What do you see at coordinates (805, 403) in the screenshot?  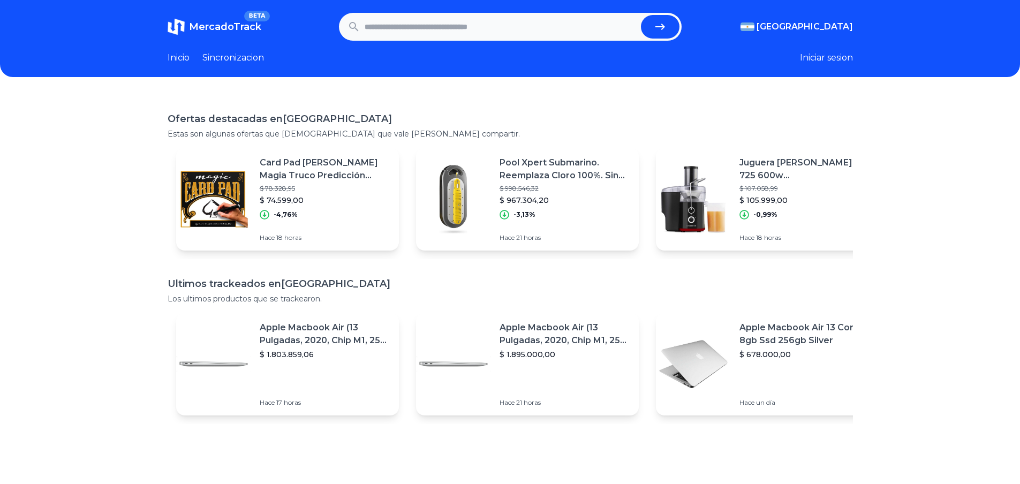 I see `p: Hace un día` at bounding box center [805, 403].